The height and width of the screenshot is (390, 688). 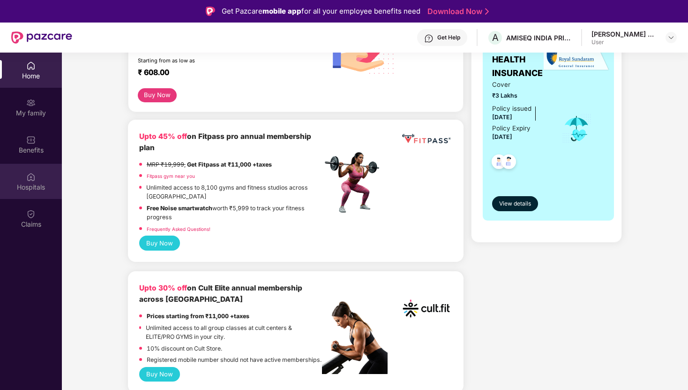 What do you see at coordinates (539, 37) in the screenshot?
I see `div: AMISEQ INDIA PRIVATE LIMITED` at bounding box center [539, 37].